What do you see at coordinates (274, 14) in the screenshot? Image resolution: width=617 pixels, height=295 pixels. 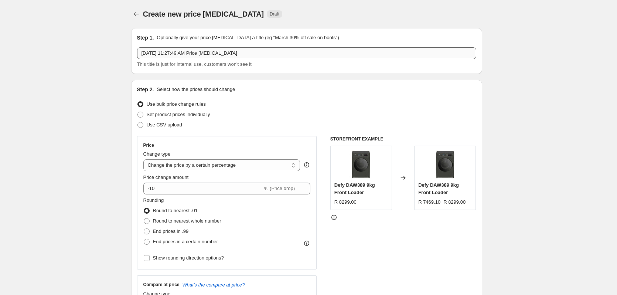 I see `span: Draft` at bounding box center [274, 14].